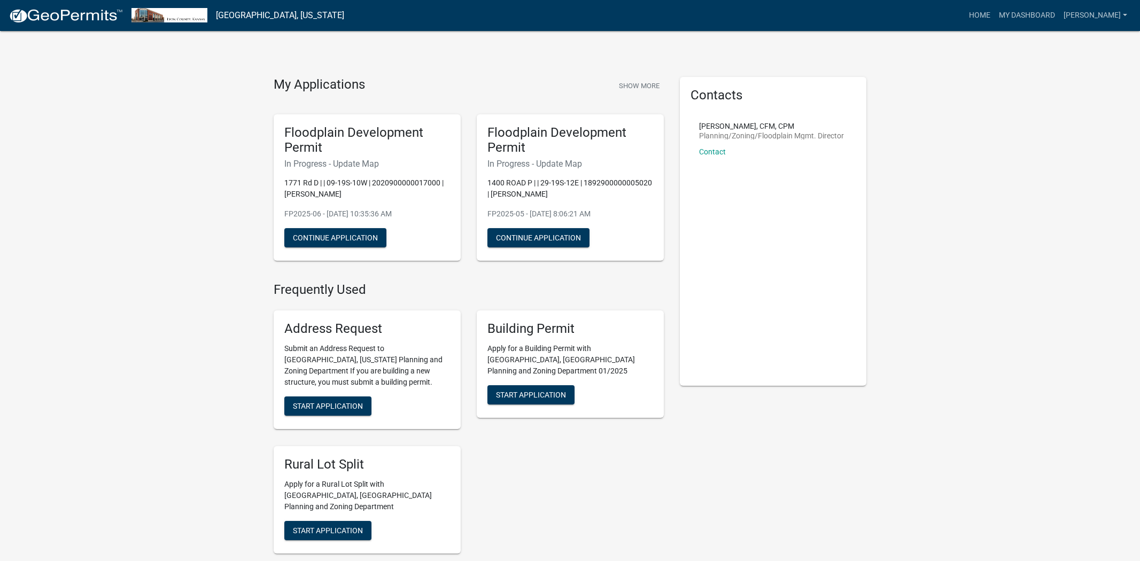  I want to click on h5: Rural Lot Split, so click(367, 465).